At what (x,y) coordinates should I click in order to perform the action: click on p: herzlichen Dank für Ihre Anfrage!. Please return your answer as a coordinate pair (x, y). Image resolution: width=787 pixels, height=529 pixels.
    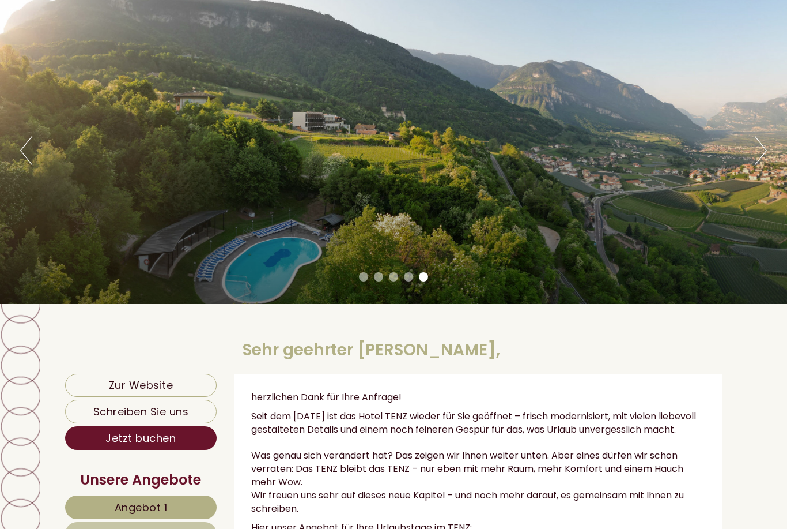
    Looking at the image, I should click on (478, 397).